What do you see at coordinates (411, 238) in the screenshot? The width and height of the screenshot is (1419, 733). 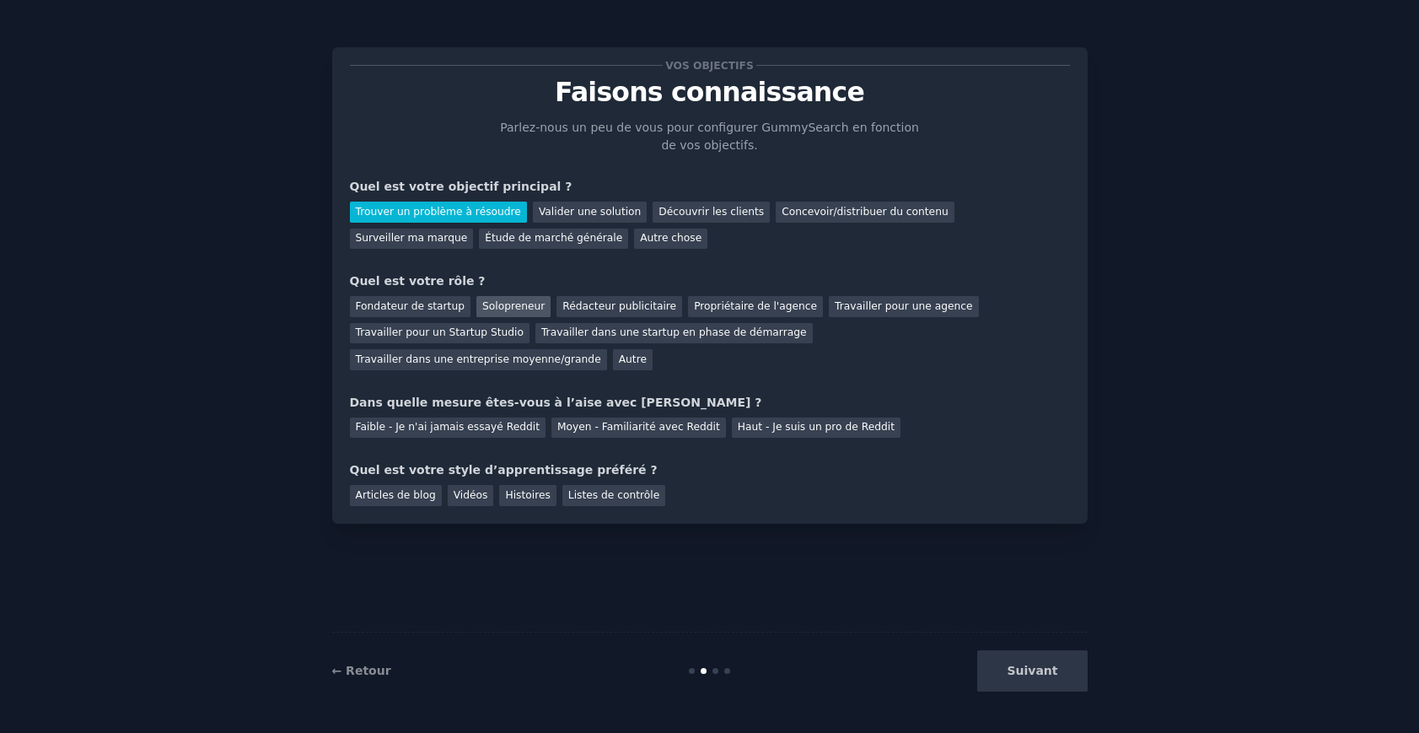 I see `font: Surveiller ma marque` at bounding box center [411, 238].